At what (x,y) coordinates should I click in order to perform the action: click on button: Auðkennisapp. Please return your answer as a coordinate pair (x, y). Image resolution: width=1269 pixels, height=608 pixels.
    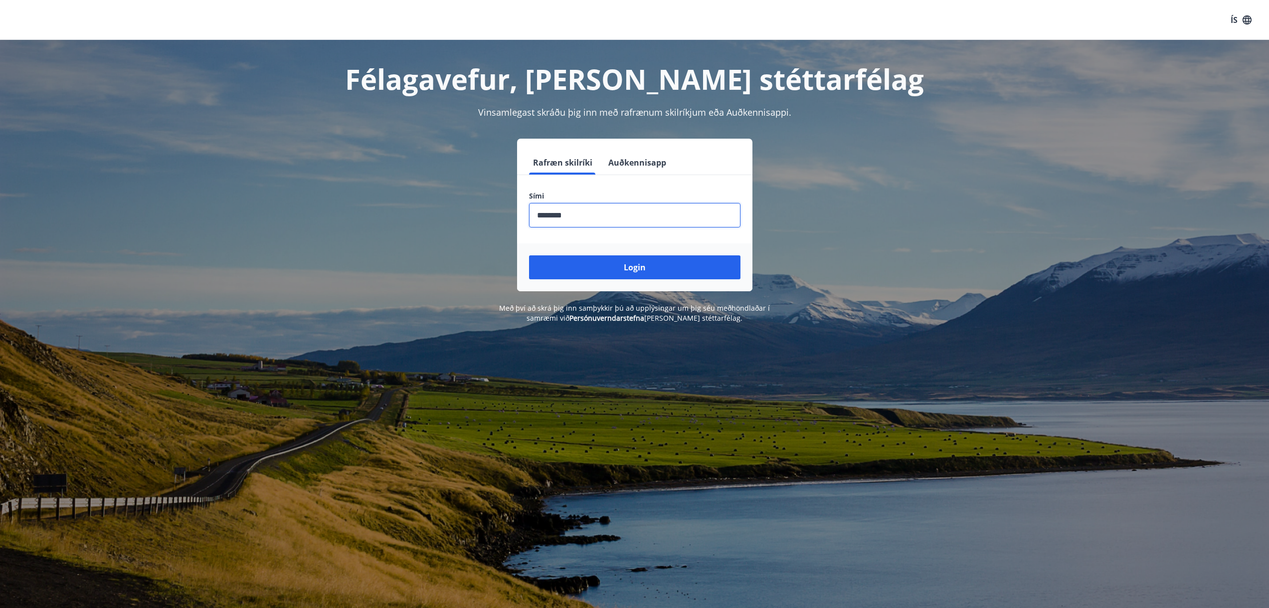
    Looking at the image, I should click on (637, 163).